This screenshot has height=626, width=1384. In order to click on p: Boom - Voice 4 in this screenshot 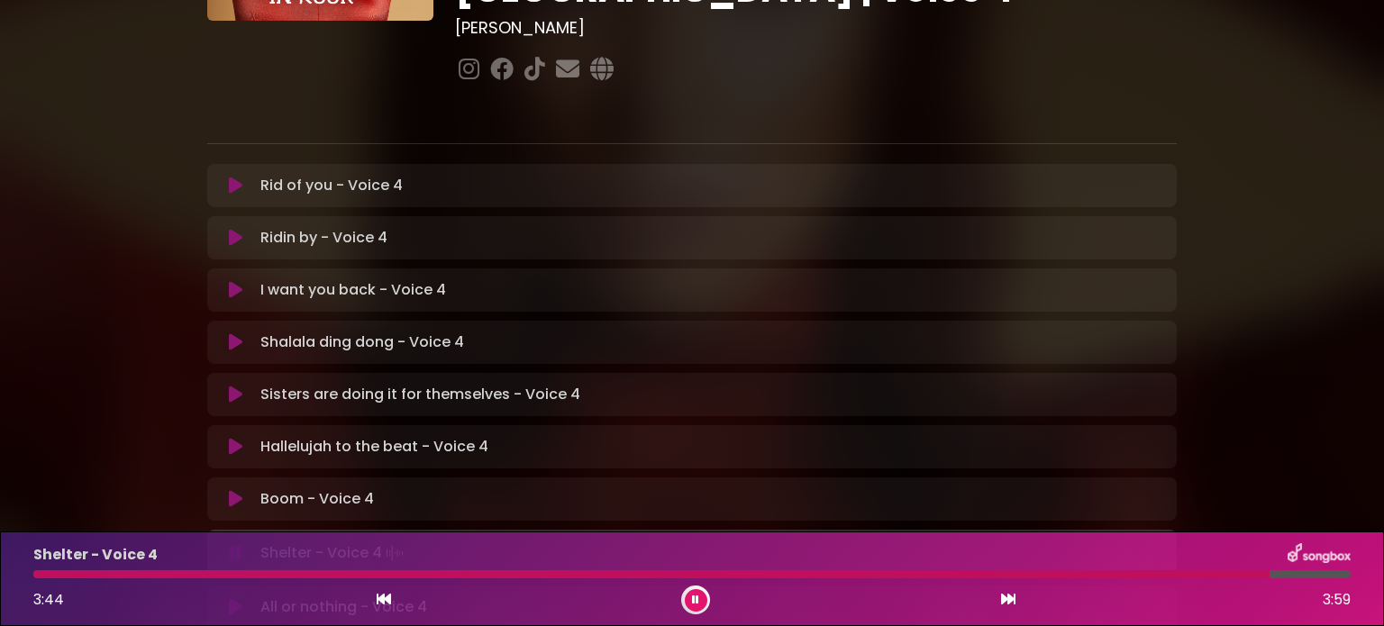, I will do `click(317, 499)`.